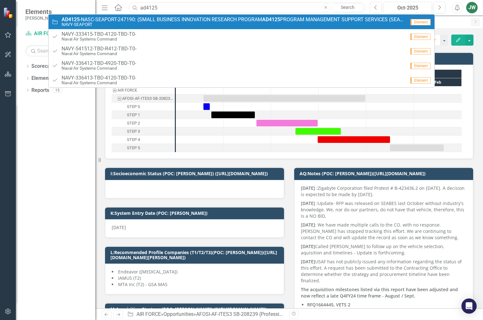 This screenshot has height=320, width=483. I want to click on a: NAVY-336412-TBD-4920-TBD-T0-Naval Air Systems CommandElement, so click(241, 66).